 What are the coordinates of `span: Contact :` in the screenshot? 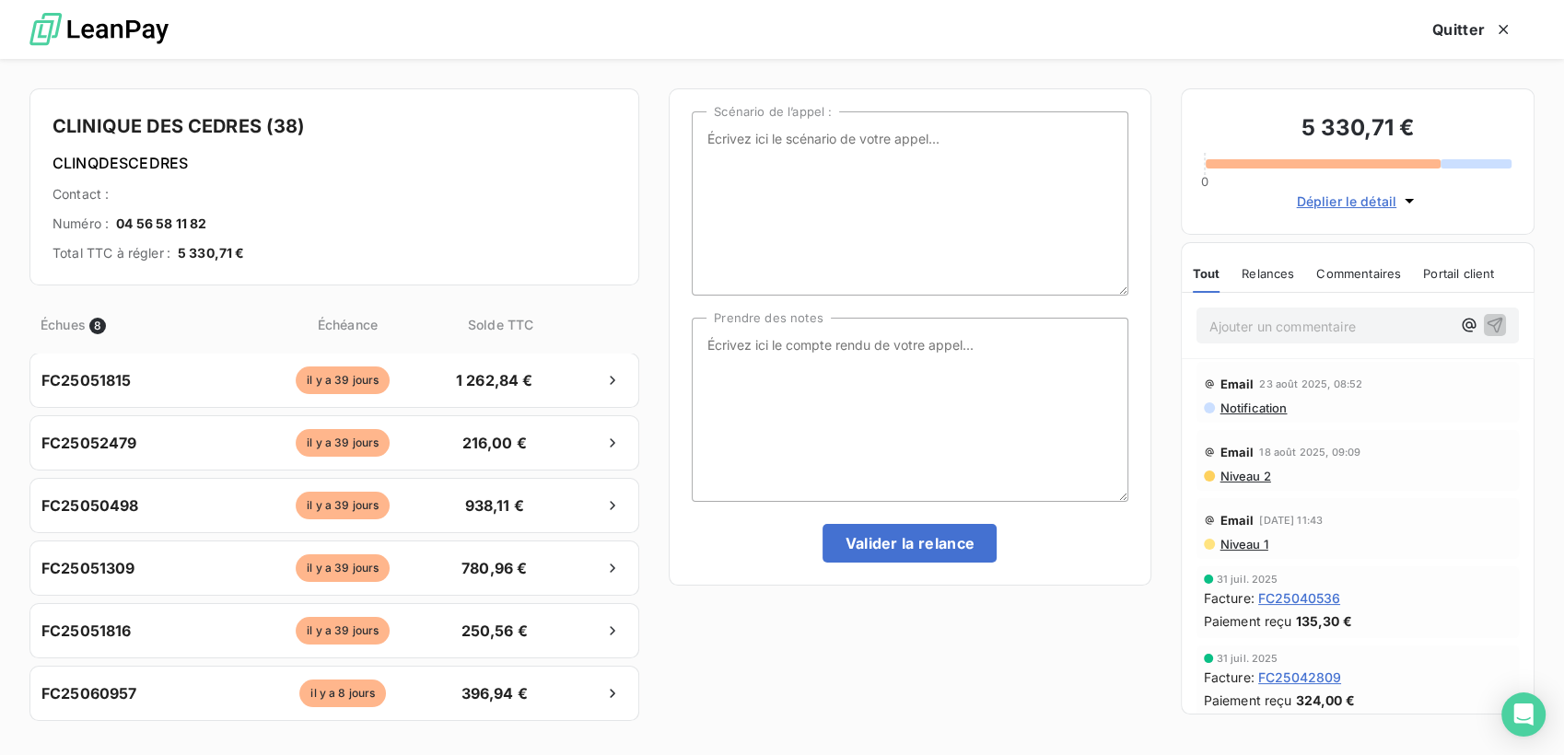 It's located at (80, 194).